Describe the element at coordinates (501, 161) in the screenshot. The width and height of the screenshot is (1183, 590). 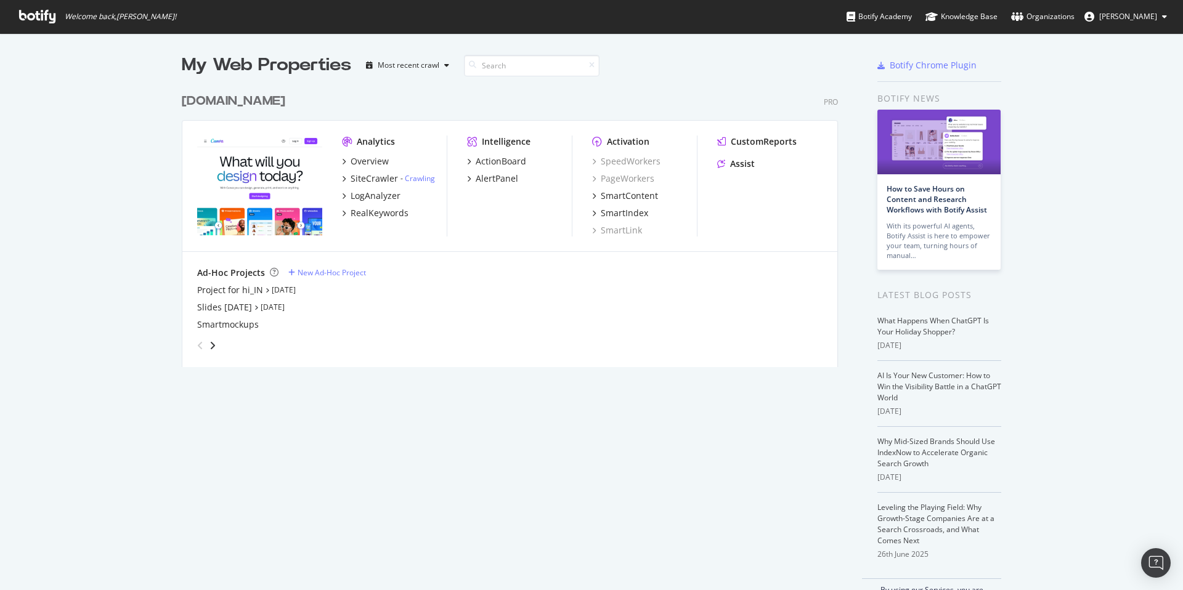
I see `div: ActionBoard` at that location.